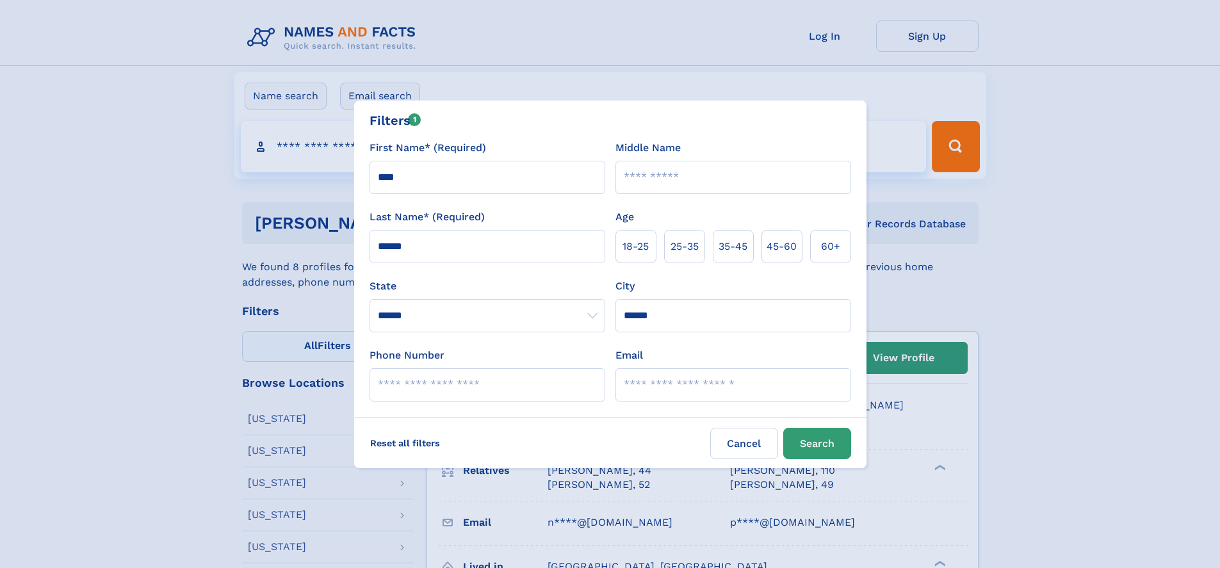 Image resolution: width=1220 pixels, height=568 pixels. What do you see at coordinates (831, 247) in the screenshot?
I see `span: 60+` at bounding box center [831, 247].